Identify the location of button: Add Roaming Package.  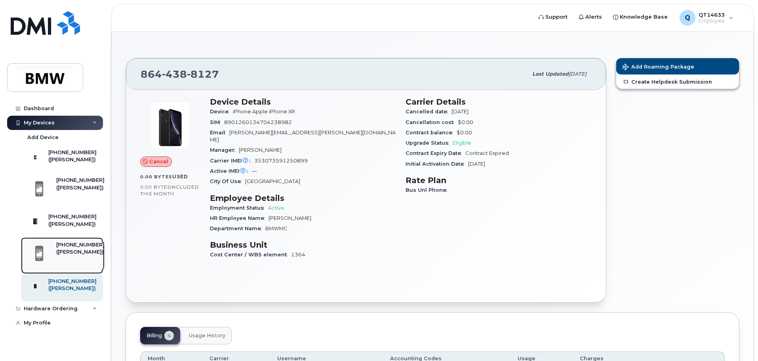
(678, 66).